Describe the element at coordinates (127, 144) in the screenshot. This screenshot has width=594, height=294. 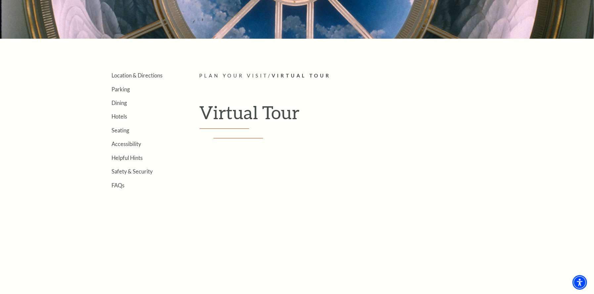
I see `a: Accessibility` at that location.